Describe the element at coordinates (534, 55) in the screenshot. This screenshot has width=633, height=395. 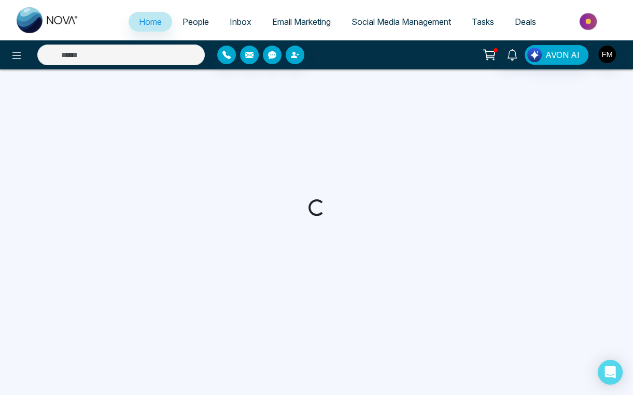
I see `img: Lead Flow` at that location.